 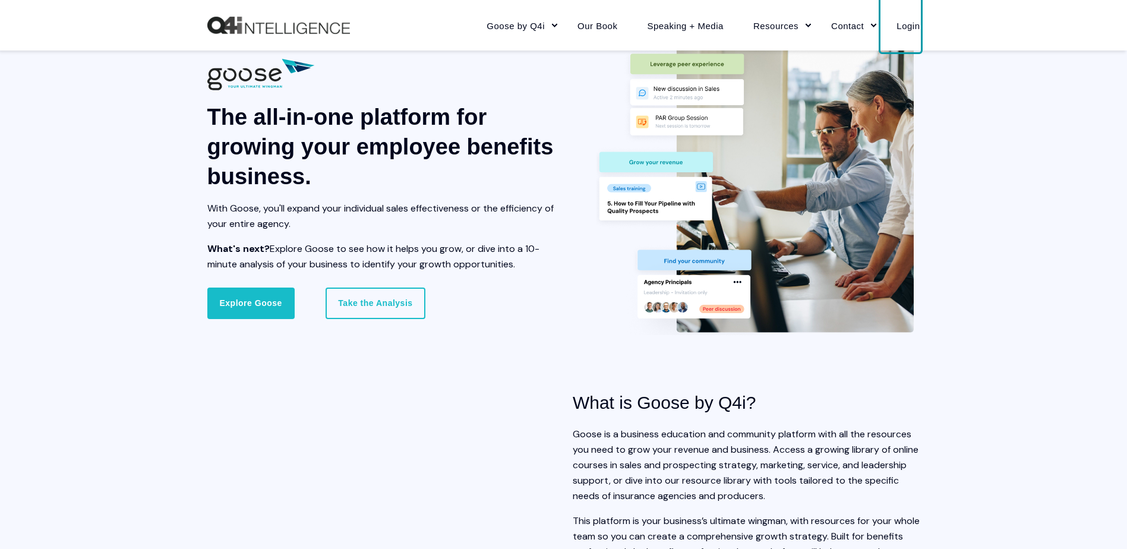 I want to click on h3: What is Goose by Q4i?, so click(x=746, y=403).